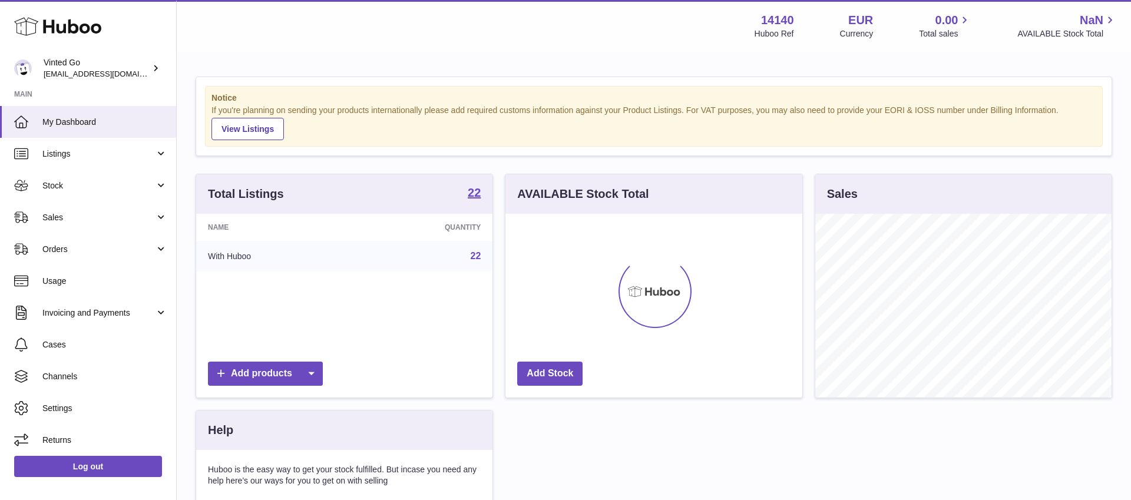 This screenshot has height=500, width=1131. Describe the element at coordinates (654, 98) in the screenshot. I see `strong: Notice` at that location.